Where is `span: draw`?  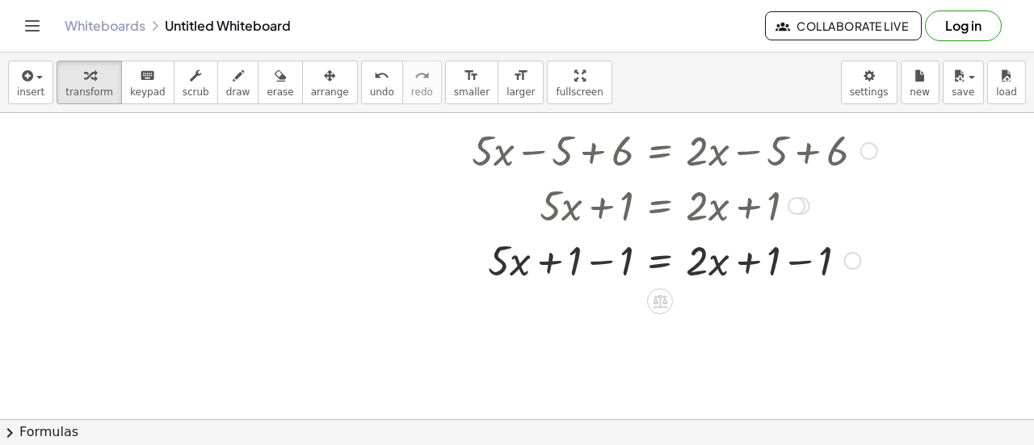 span: draw is located at coordinates (238, 92).